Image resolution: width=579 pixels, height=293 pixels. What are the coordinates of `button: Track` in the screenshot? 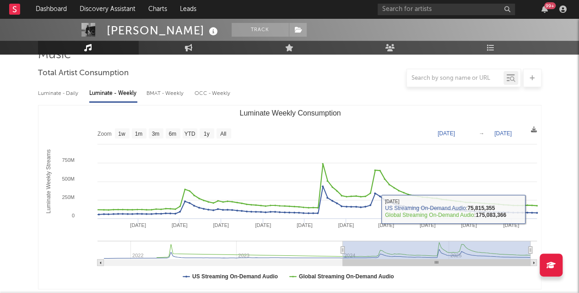 It's located at (260, 30).